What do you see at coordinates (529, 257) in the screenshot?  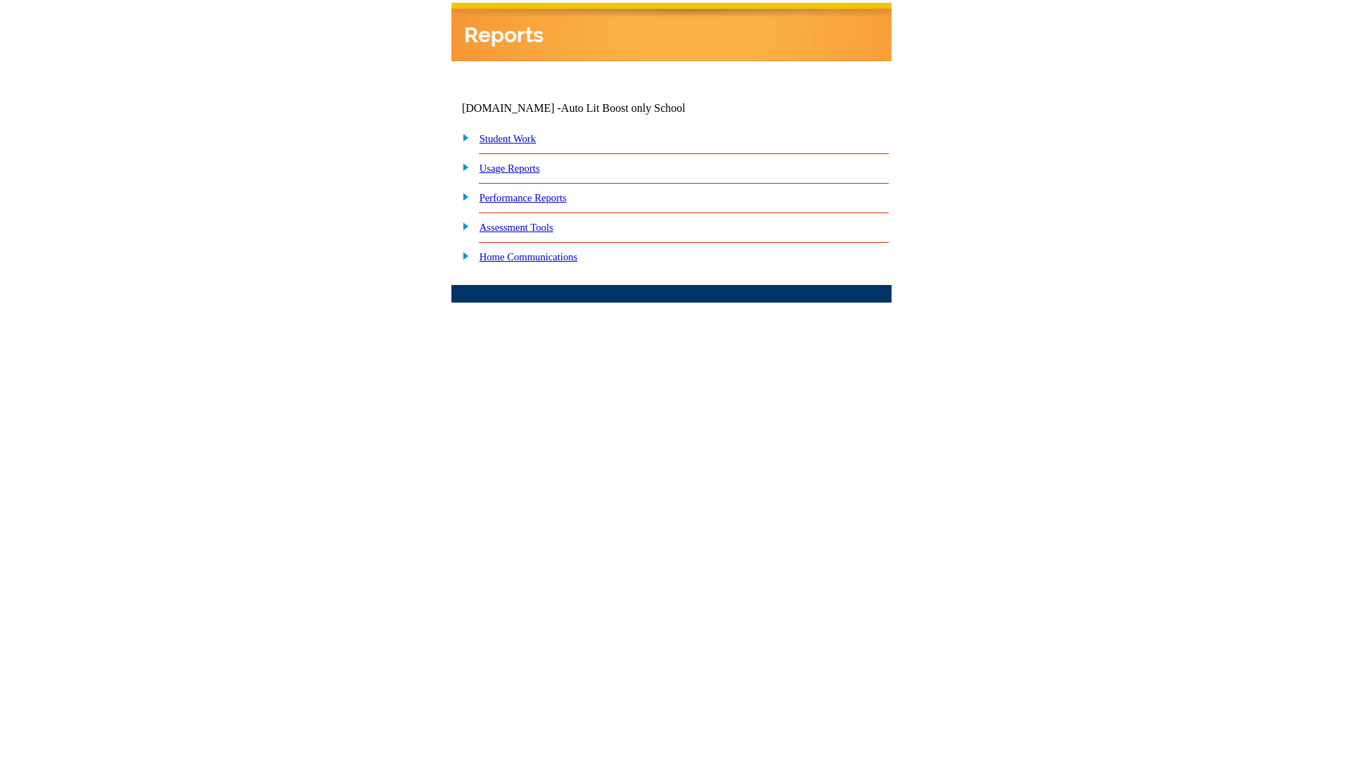 I see `a: Home Communications` at bounding box center [529, 257].